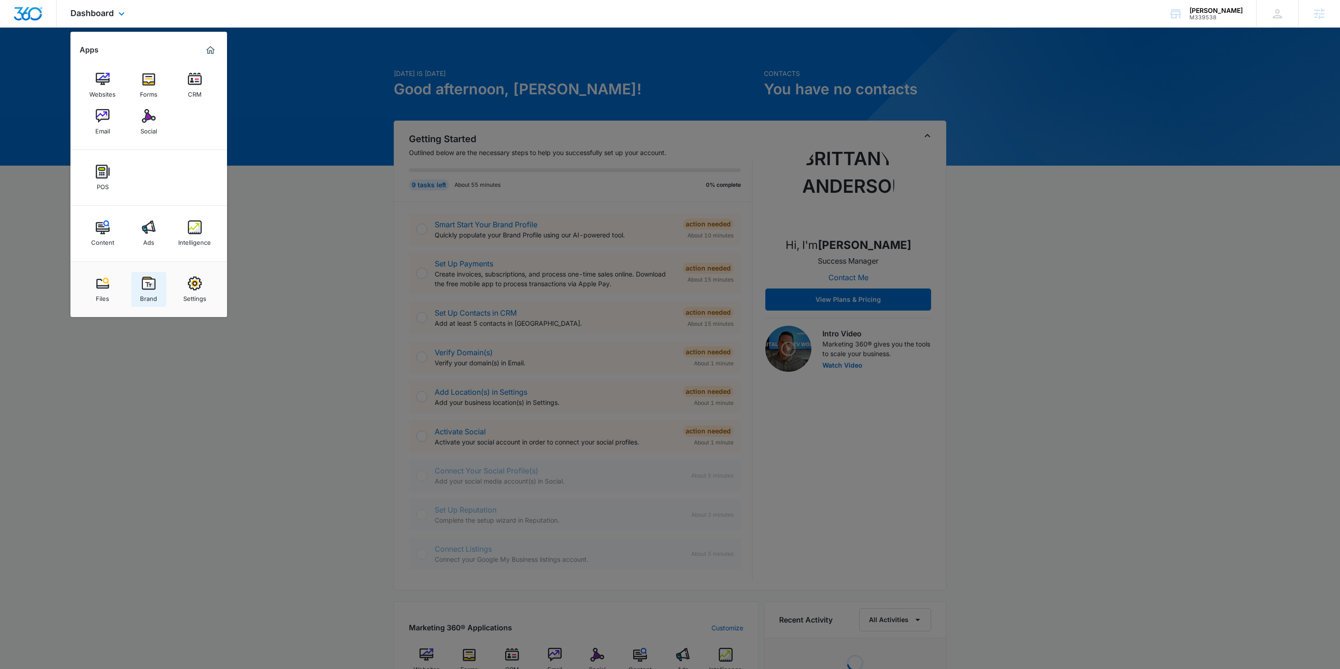 This screenshot has height=669, width=1340. What do you see at coordinates (149, 129) in the screenshot?
I see `div: Social` at bounding box center [149, 129].